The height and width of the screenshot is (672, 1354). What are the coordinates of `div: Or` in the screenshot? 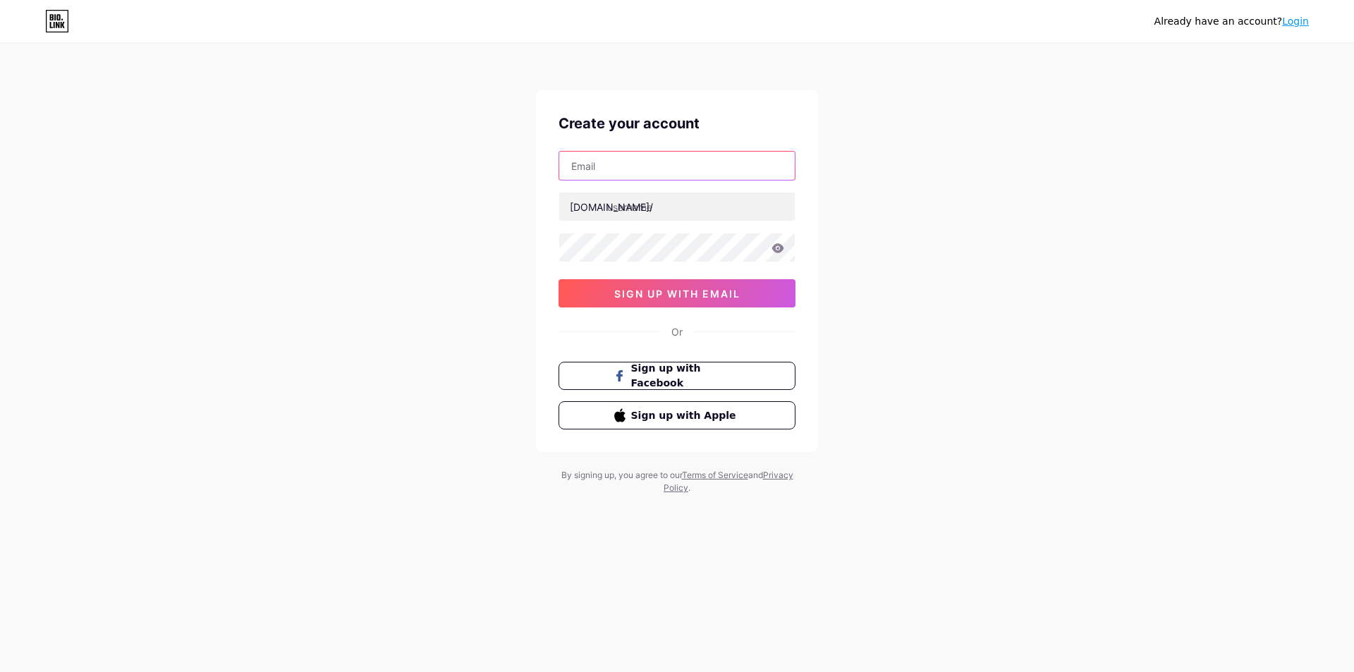 It's located at (677, 331).